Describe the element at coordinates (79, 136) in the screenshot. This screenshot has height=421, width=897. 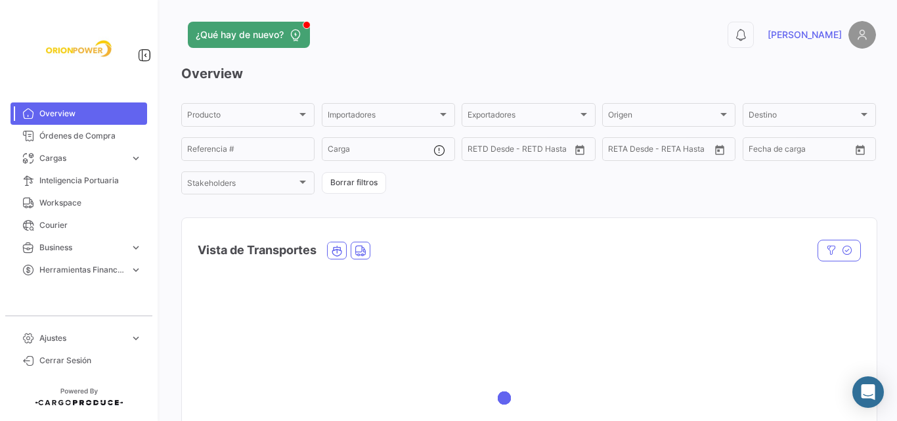
I see `a: Órdenes de Compra` at that location.